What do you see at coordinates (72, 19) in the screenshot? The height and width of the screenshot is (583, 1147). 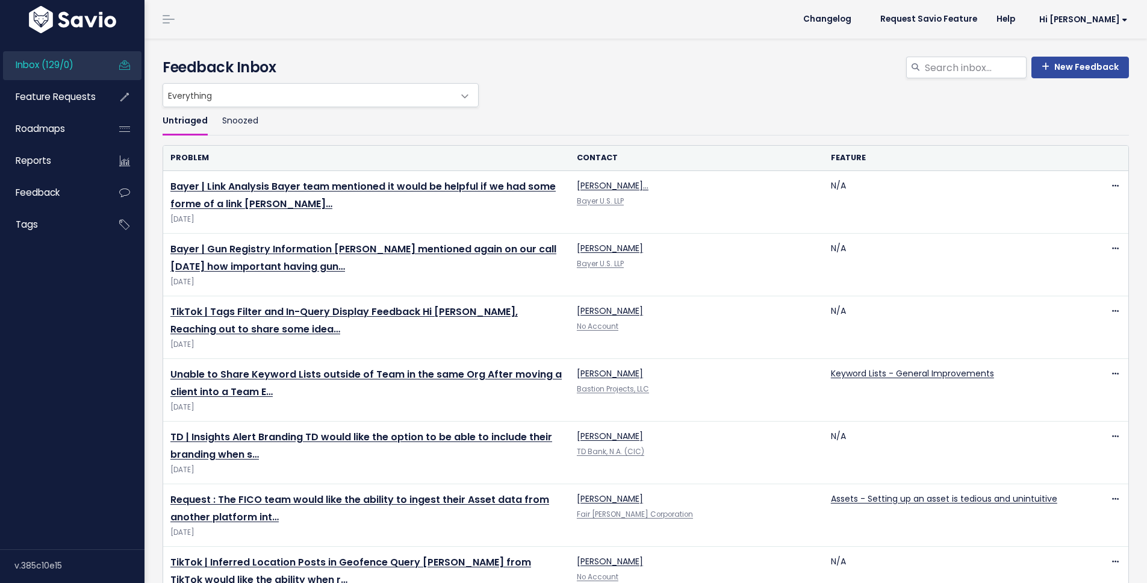 I see `img: logo-white.9d6f32f41409.svg` at bounding box center [72, 19].